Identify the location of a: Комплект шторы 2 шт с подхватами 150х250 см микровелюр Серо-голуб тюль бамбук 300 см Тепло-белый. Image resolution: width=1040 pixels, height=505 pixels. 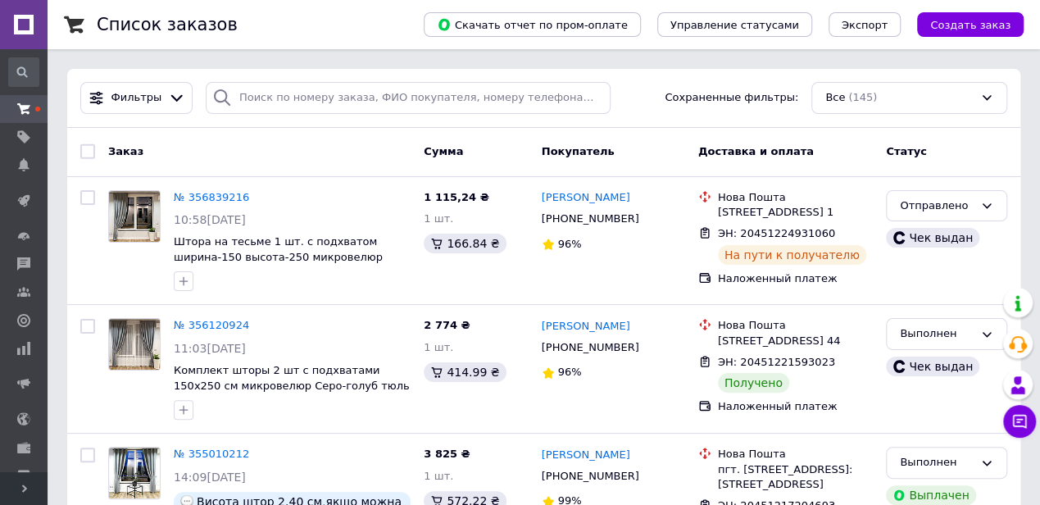
(292, 385).